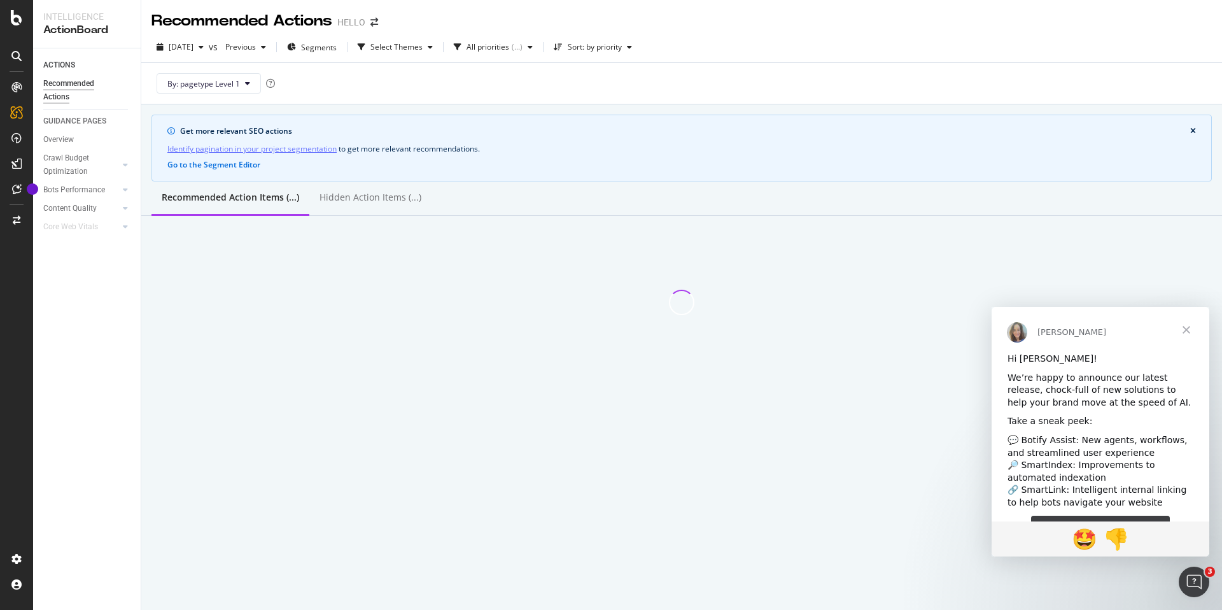 The height and width of the screenshot is (610, 1222). What do you see at coordinates (87, 139) in the screenshot?
I see `a: Overview` at bounding box center [87, 139].